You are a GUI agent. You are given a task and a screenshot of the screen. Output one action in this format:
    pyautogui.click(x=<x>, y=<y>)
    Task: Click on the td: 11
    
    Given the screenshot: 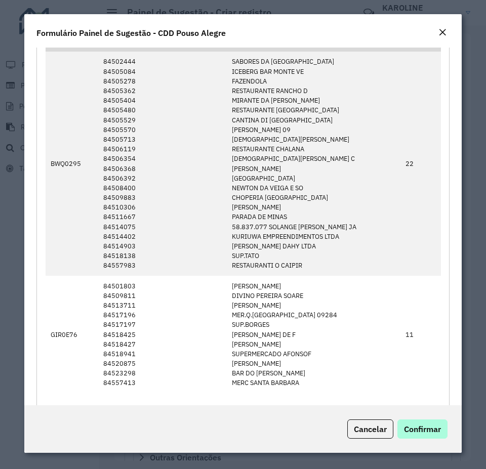 What is the action you would take?
    pyautogui.click(x=420, y=334)
    